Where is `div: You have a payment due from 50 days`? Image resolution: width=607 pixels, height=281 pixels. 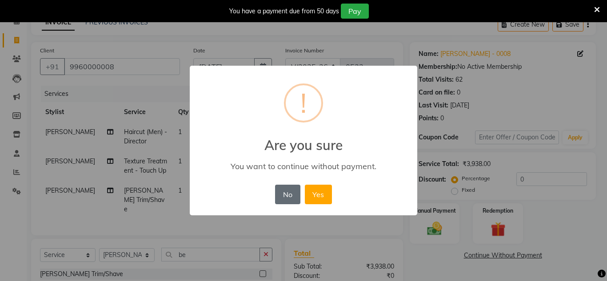 div: You have a payment due from 50 days is located at coordinates (284, 11).